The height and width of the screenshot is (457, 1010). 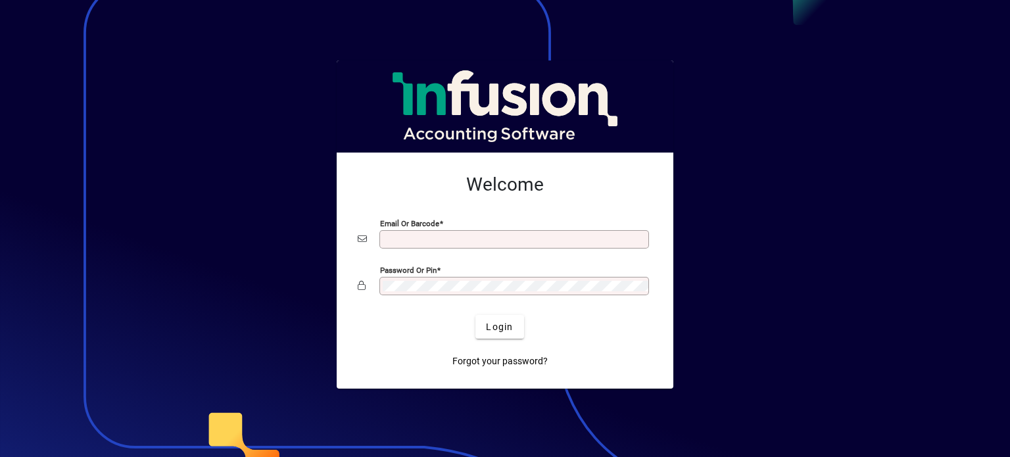 What do you see at coordinates (499, 327) in the screenshot?
I see `span: Login` at bounding box center [499, 327].